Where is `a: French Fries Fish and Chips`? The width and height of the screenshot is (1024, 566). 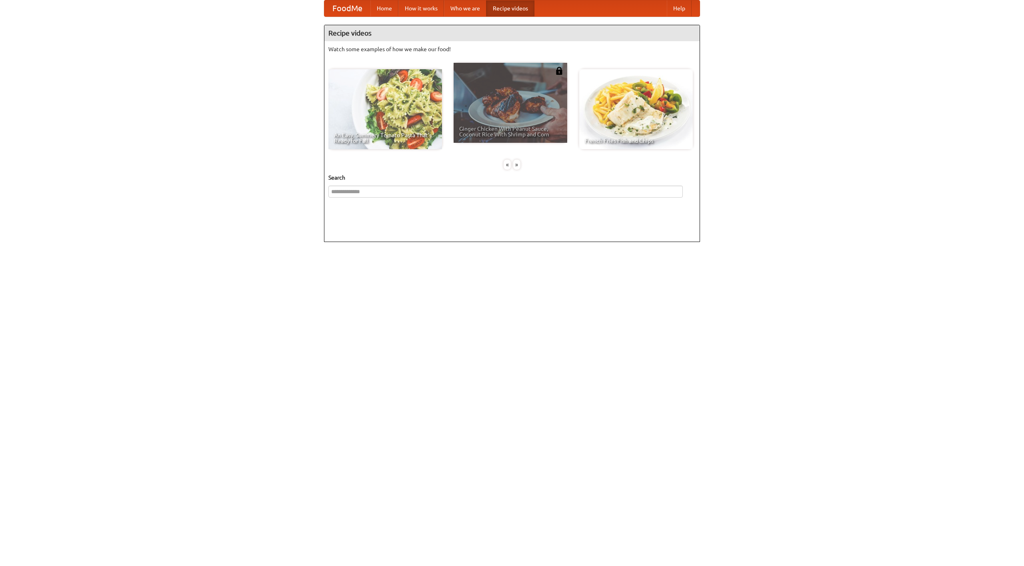
a: French Fries Fish and Chips is located at coordinates (636, 109).